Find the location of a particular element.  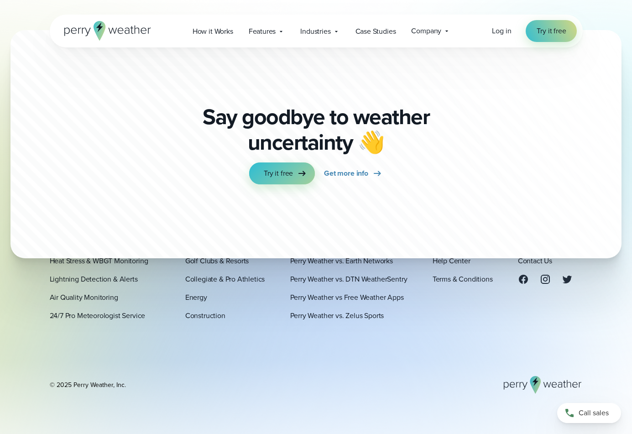

span: Case Studies is located at coordinates (376, 31).